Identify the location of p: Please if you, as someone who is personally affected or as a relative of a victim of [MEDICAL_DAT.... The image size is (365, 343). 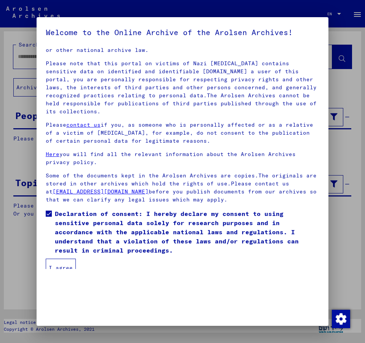
(183, 133).